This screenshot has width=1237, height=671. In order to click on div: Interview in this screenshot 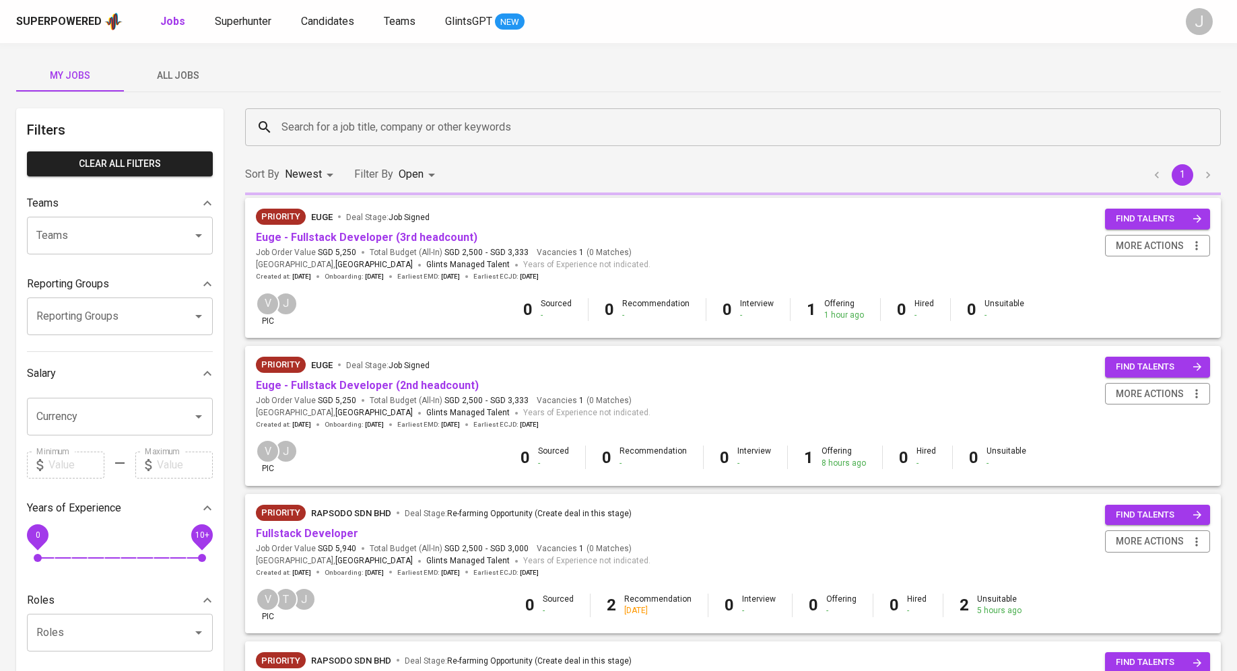, I will do `click(759, 605)`.